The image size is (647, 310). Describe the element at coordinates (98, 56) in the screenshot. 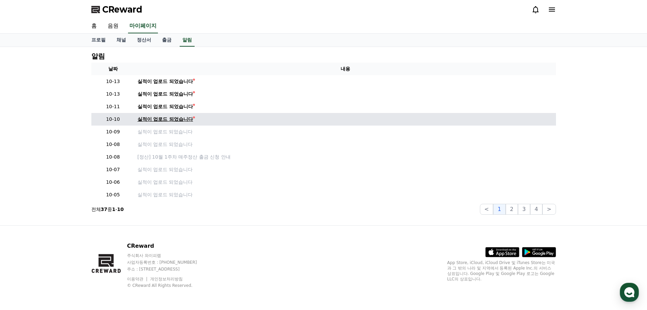

I see `h4: 알림` at that location.